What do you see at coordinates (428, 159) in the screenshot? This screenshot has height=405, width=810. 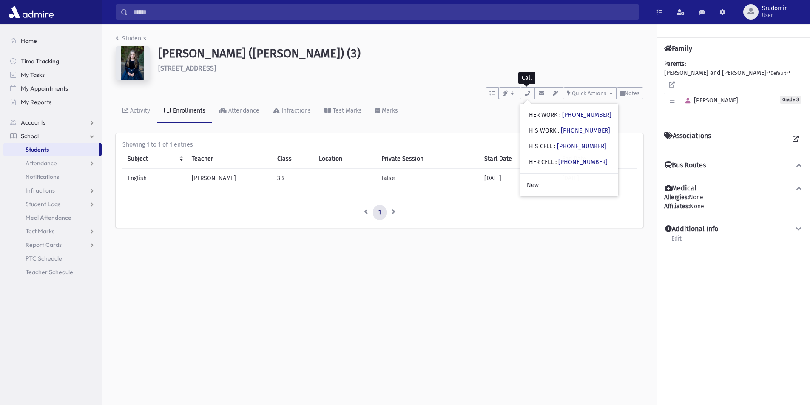 I see `th: Private Session` at bounding box center [428, 159].